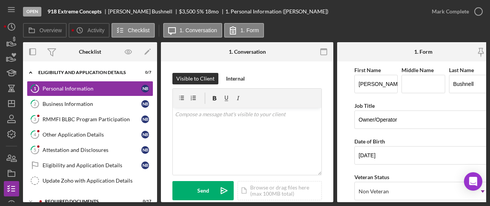  Describe the element at coordinates (187, 11) in the screenshot. I see `span: $3,500` at that location.